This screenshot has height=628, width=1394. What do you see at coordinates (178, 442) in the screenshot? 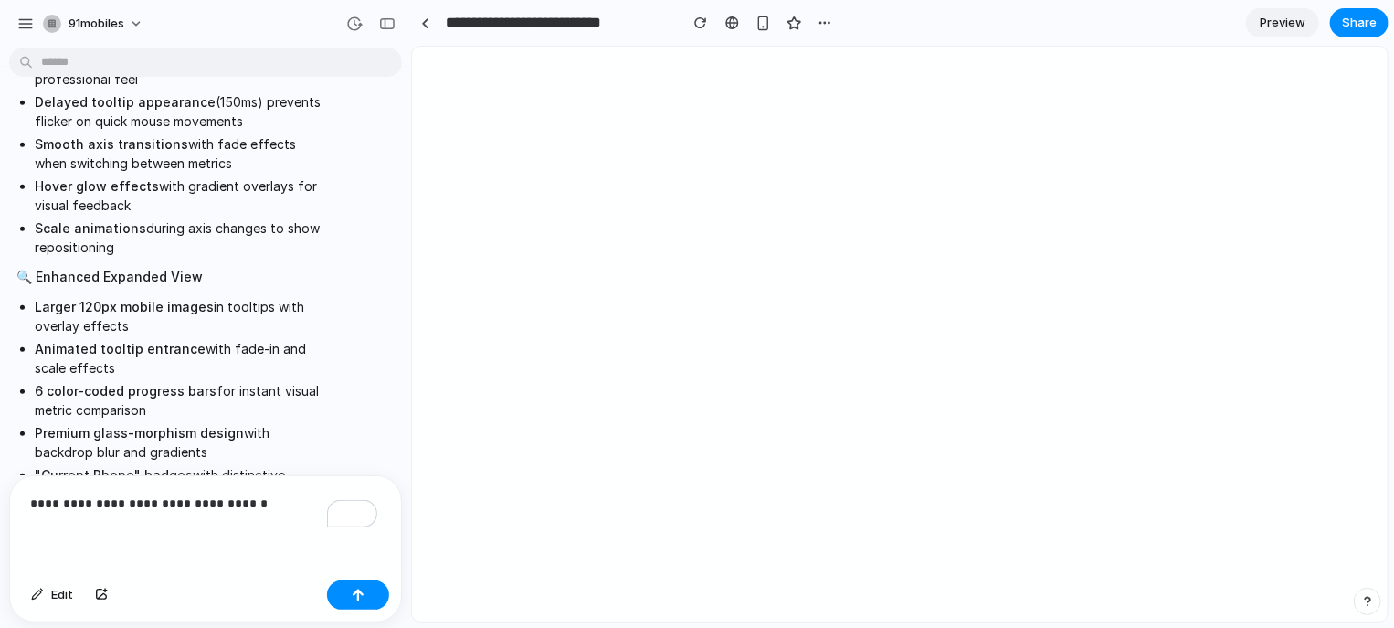
I see `li: with backdrop blur and gradients` at bounding box center [178, 442].